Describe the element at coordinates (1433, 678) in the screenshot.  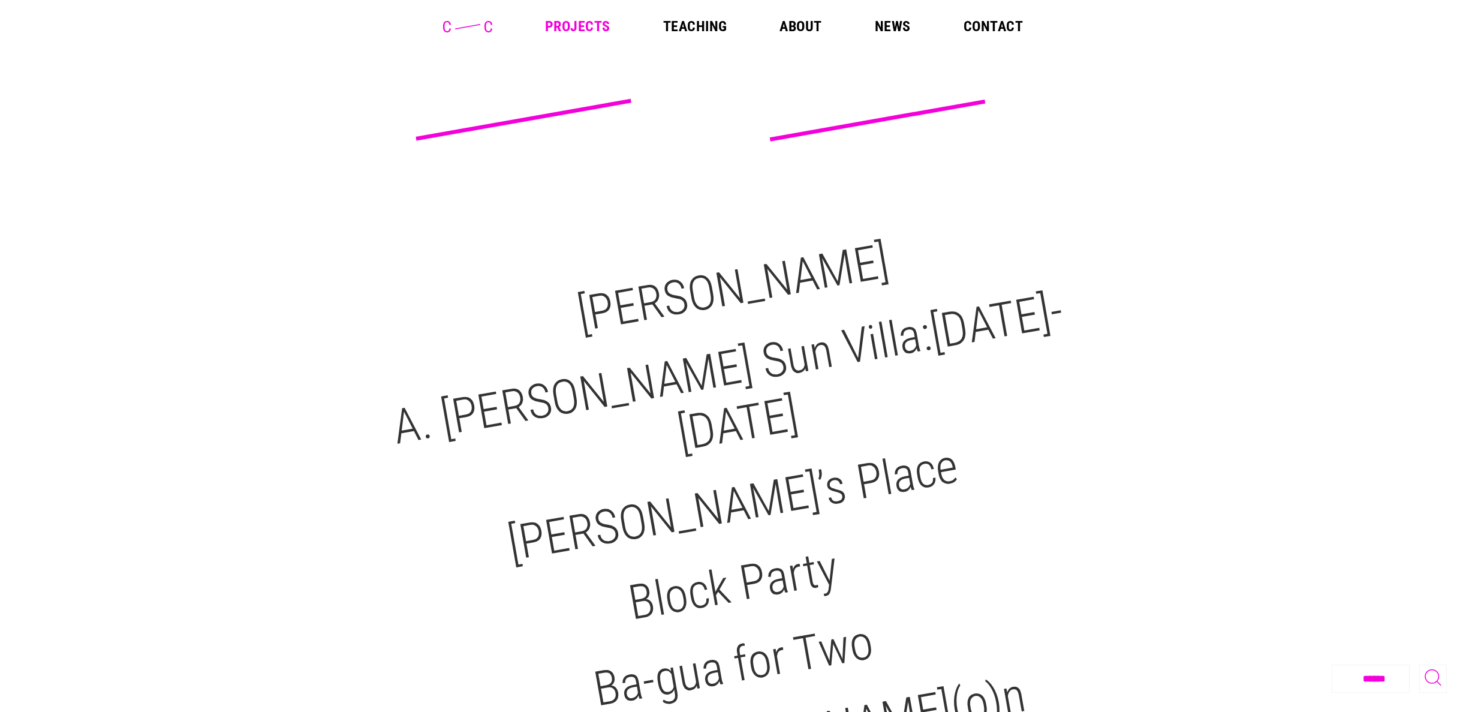
I see `button: Toggle Search` at that location.